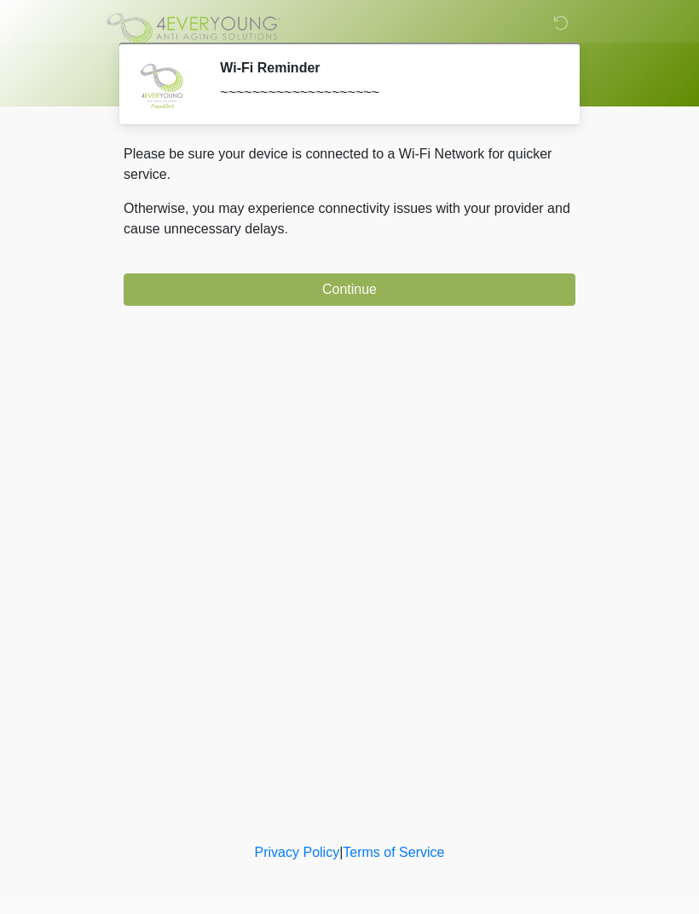 The width and height of the screenshot is (699, 914). What do you see at coordinates (162, 85) in the screenshot?
I see `img: Agent Avatar` at bounding box center [162, 85].